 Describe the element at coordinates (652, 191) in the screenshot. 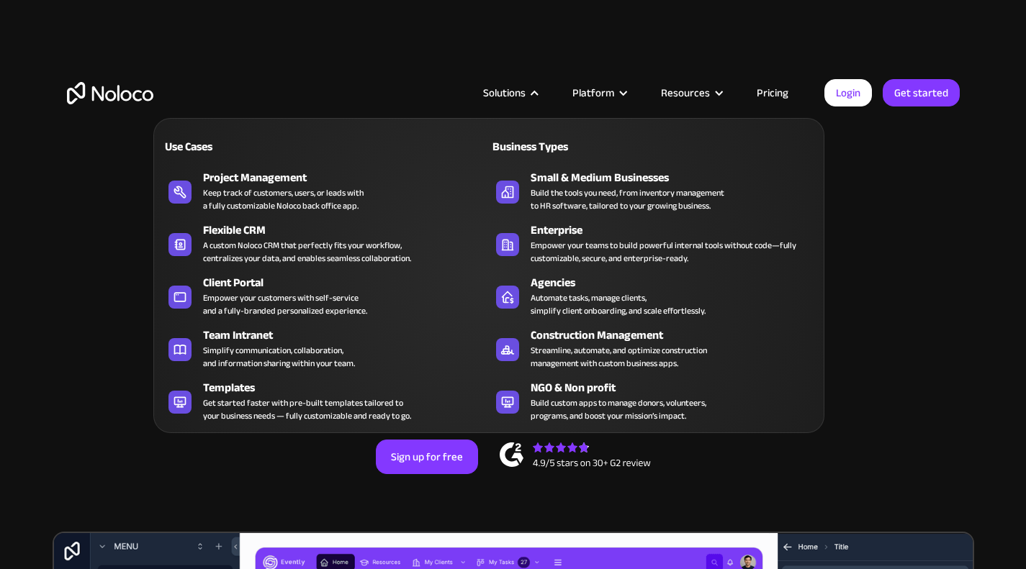

I see `a: Small & Medium BusinessesBuild the tools you need, from inventory managementto HR software, tailo...` at that location.